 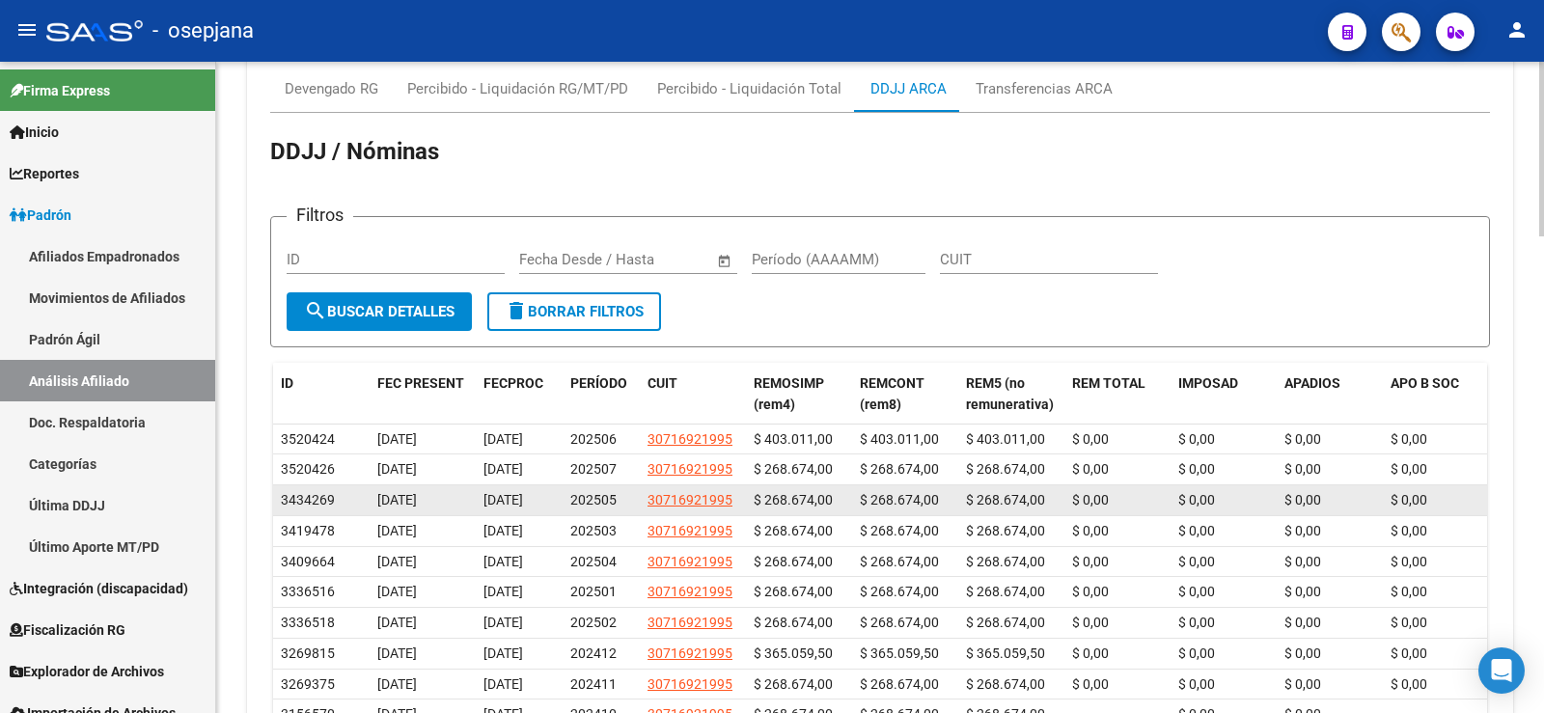 I want to click on span: Inicio, so click(x=34, y=132).